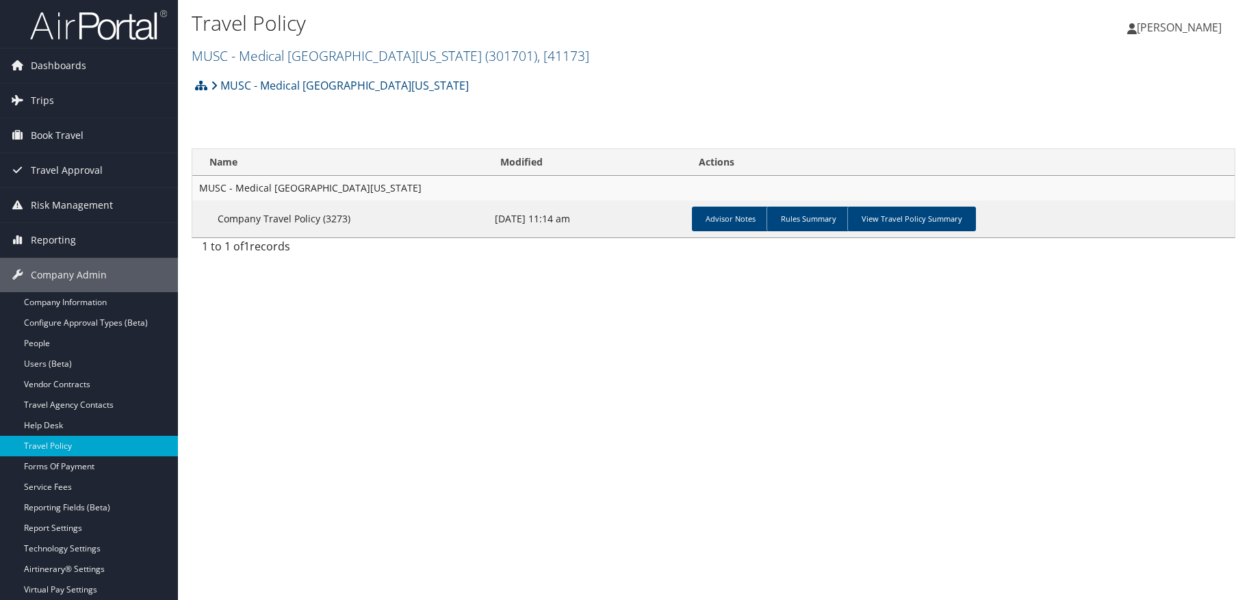  I want to click on span: Company Admin, so click(68, 275).